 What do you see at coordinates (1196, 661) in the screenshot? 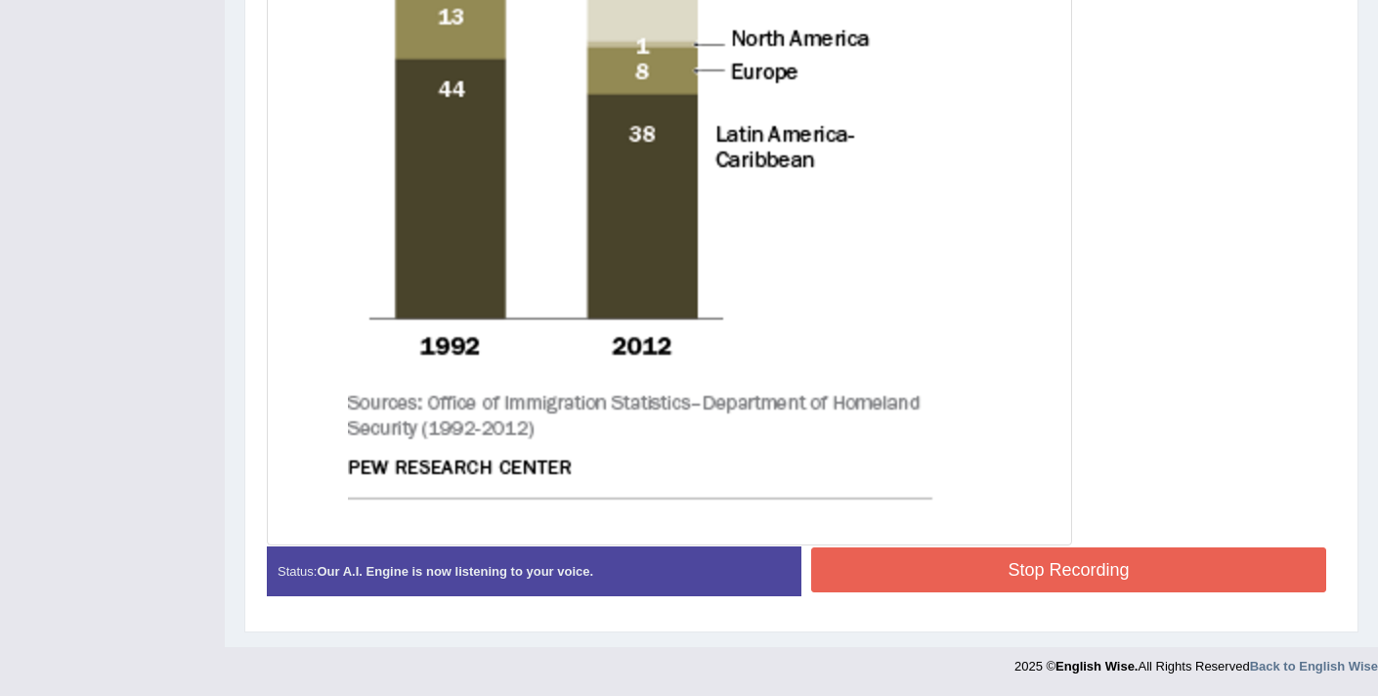
I see `div: 2025 © All Rights Reserved` at bounding box center [1196, 661].